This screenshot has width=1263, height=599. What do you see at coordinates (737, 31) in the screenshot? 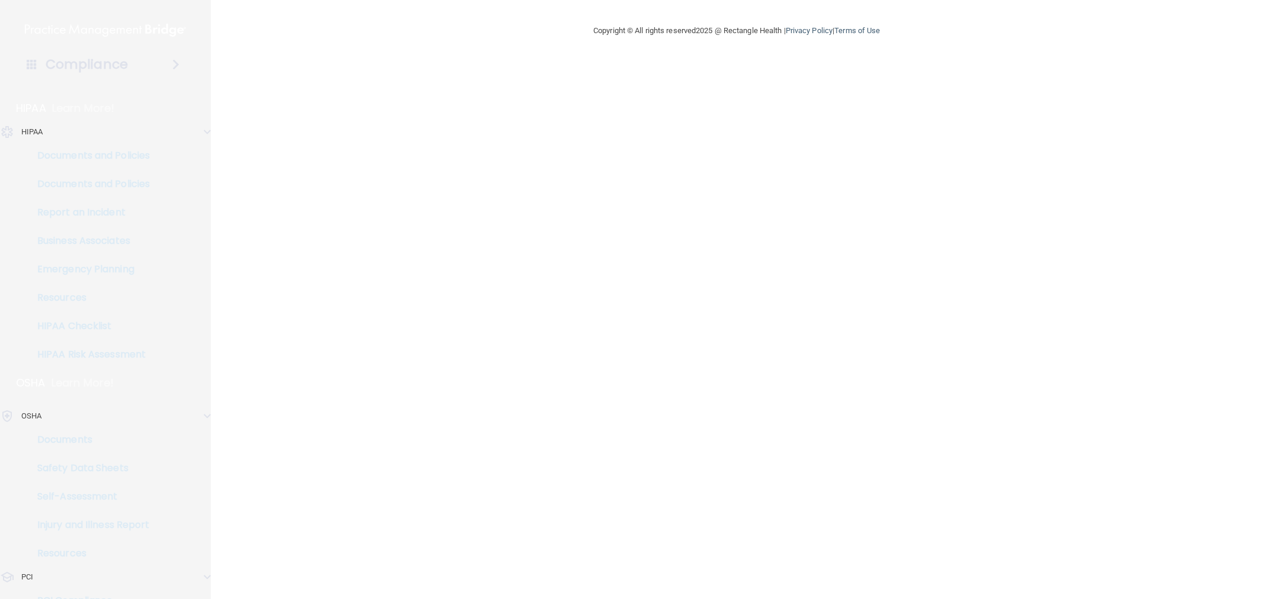
I see `div: Copyright © All rights reserved 2025 @ Rectangle Health | |` at bounding box center [737, 31].